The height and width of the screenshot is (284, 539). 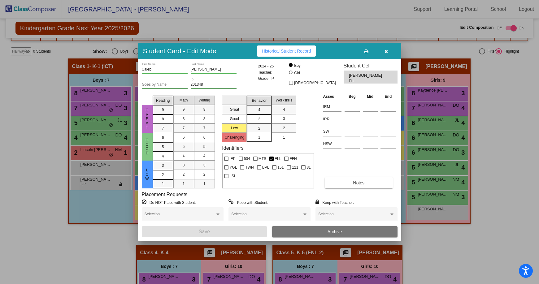 What do you see at coordinates (247, 159) in the screenshot?
I see `span: 504` at bounding box center [247, 159].